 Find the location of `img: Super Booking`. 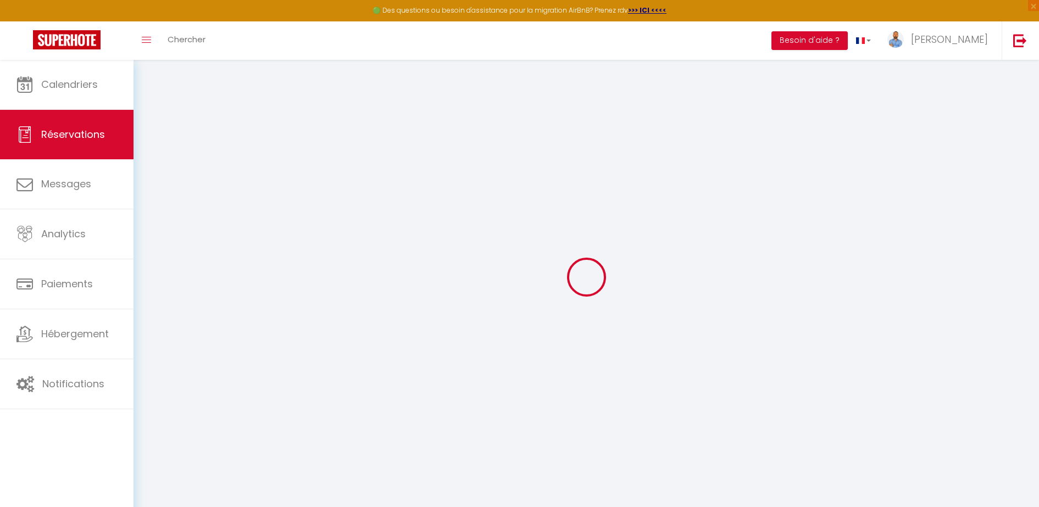

img: Super Booking is located at coordinates (66, 40).